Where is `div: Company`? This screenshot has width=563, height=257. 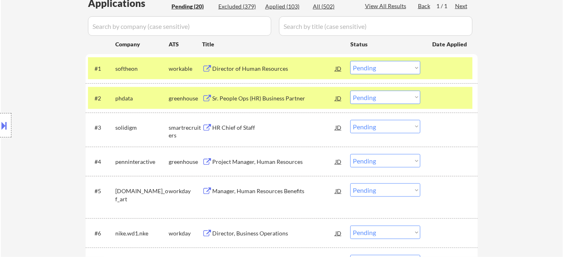 div: Company is located at coordinates (142, 44).